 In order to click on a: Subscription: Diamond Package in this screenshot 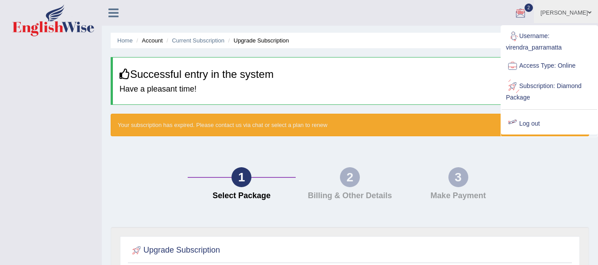, I will do `click(549, 91)`.